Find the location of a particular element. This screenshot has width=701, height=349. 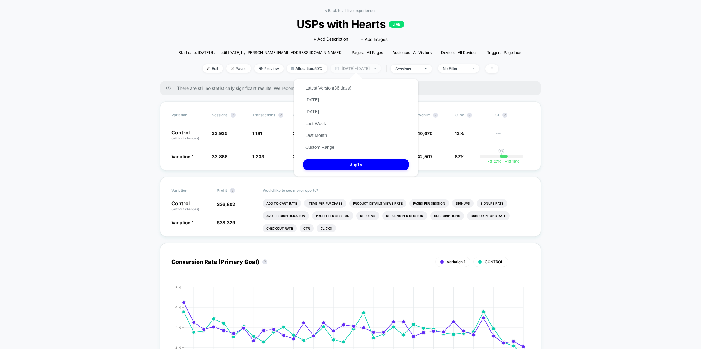

span: OTW is located at coordinates (472, 115).